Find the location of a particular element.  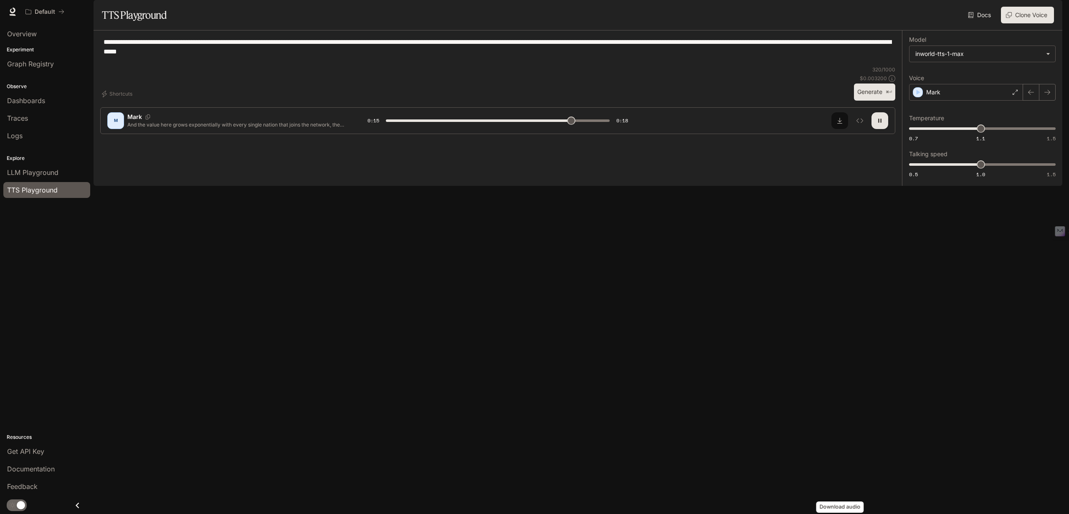

span: 0.7 is located at coordinates (913, 138).